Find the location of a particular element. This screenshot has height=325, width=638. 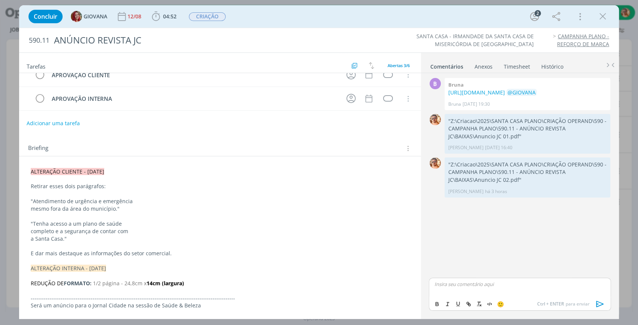

button: CRIAÇÃO is located at coordinates (207, 16).